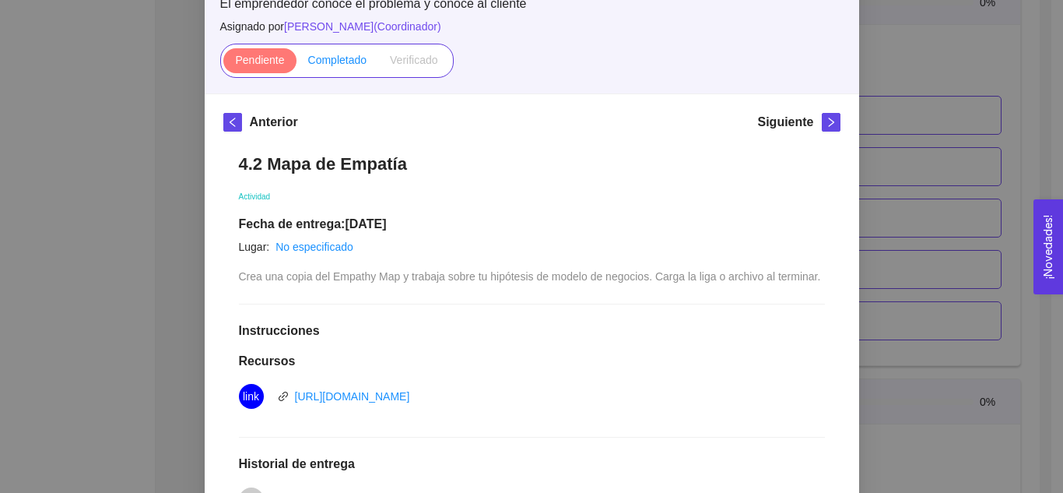 The width and height of the screenshot is (1063, 493). What do you see at coordinates (831, 122) in the screenshot?
I see `span: right` at bounding box center [831, 122].